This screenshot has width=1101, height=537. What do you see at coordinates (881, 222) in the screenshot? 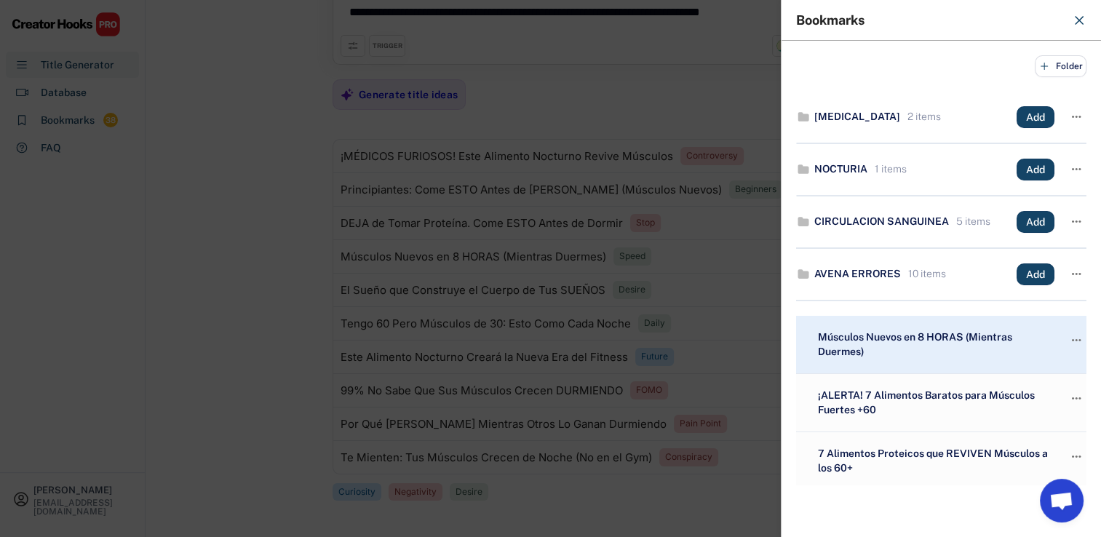
I see `div: CIRCULACION SANGUINEA` at bounding box center [881, 222].